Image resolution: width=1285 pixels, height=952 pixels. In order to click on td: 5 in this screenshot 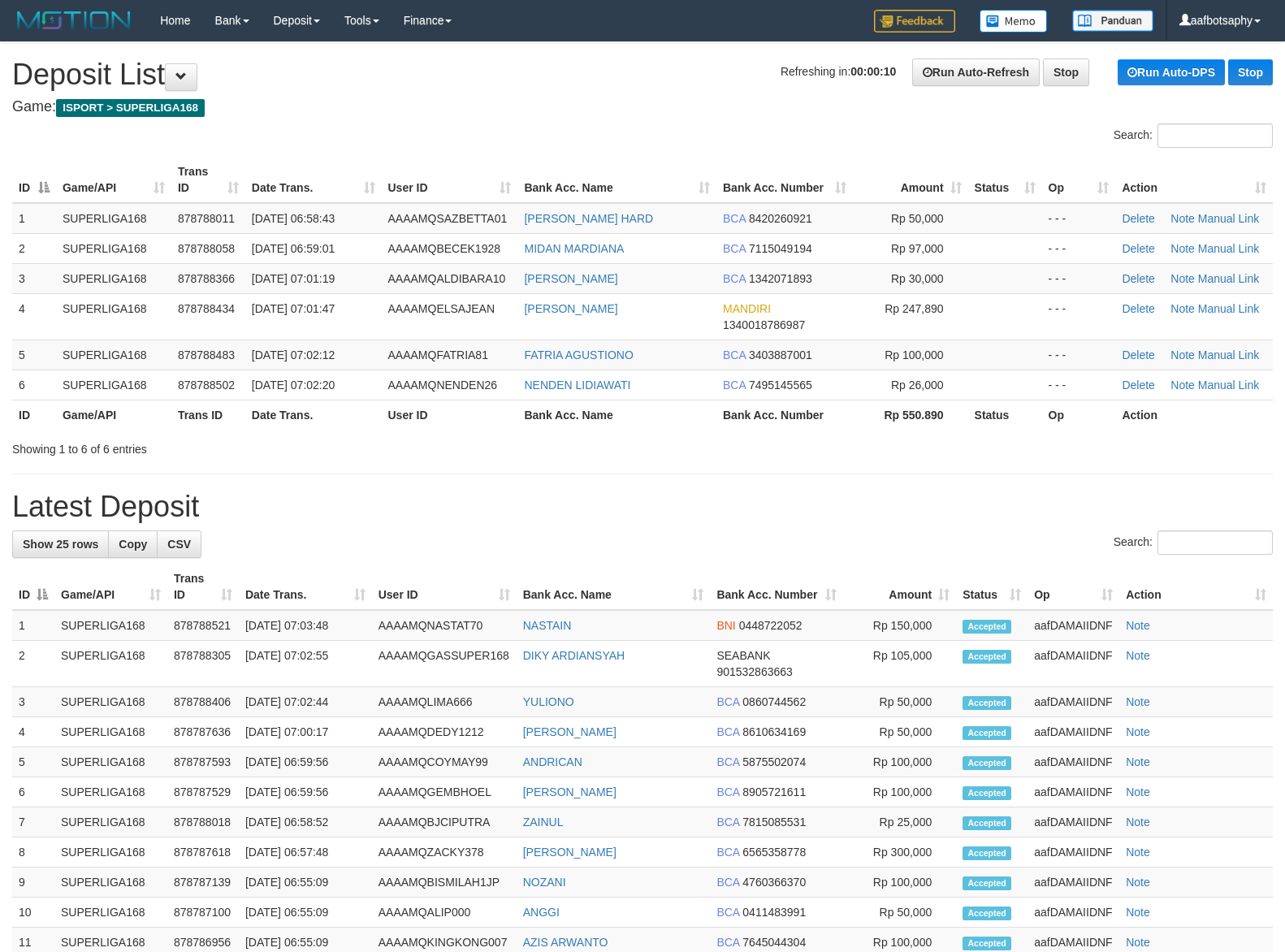, I will do `click(34, 354)`.